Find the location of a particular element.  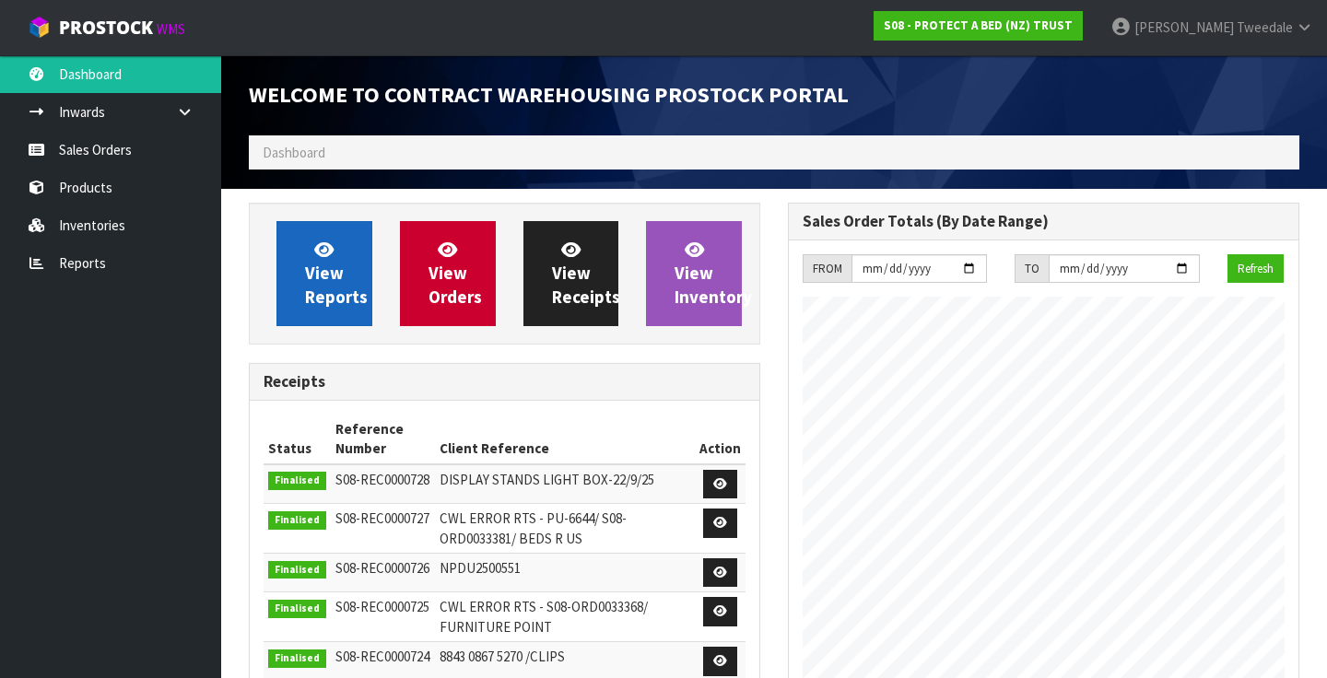

span: 8843 0867 5270 /CLIPS is located at coordinates (502, 656).